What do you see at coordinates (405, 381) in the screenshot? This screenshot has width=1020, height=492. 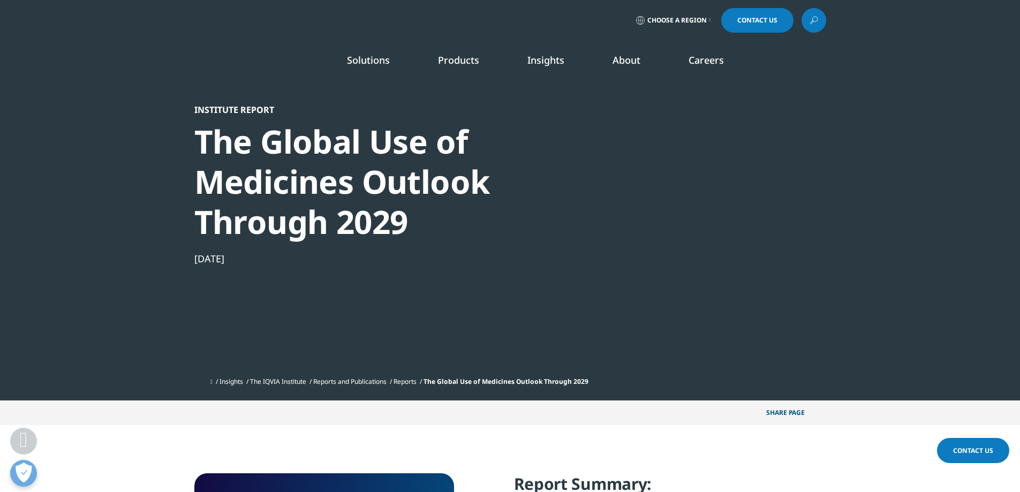 I see `a: Reports` at bounding box center [405, 381].